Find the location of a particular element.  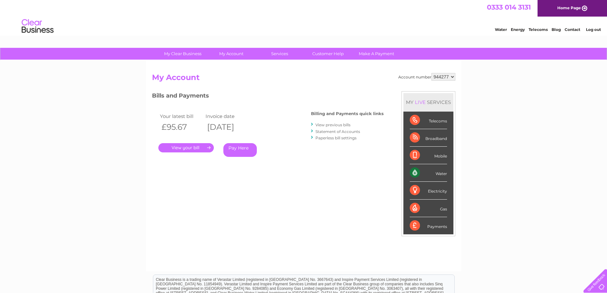

h2: My Account is located at coordinates (303, 79).